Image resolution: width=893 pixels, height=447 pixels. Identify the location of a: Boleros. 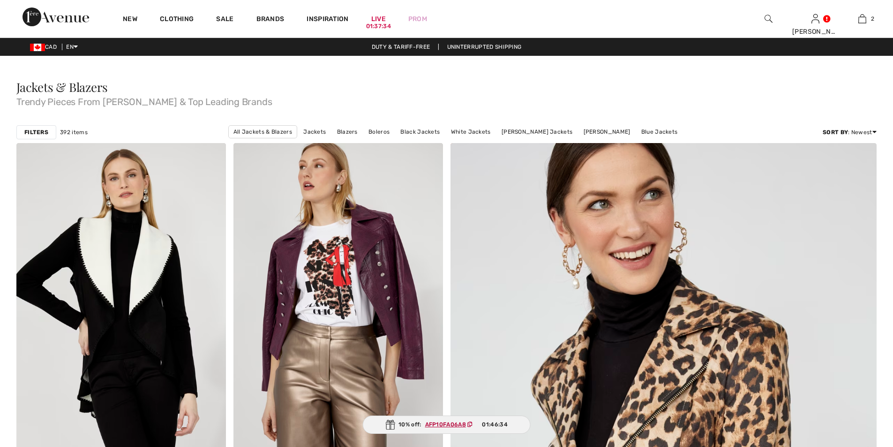
(379, 132).